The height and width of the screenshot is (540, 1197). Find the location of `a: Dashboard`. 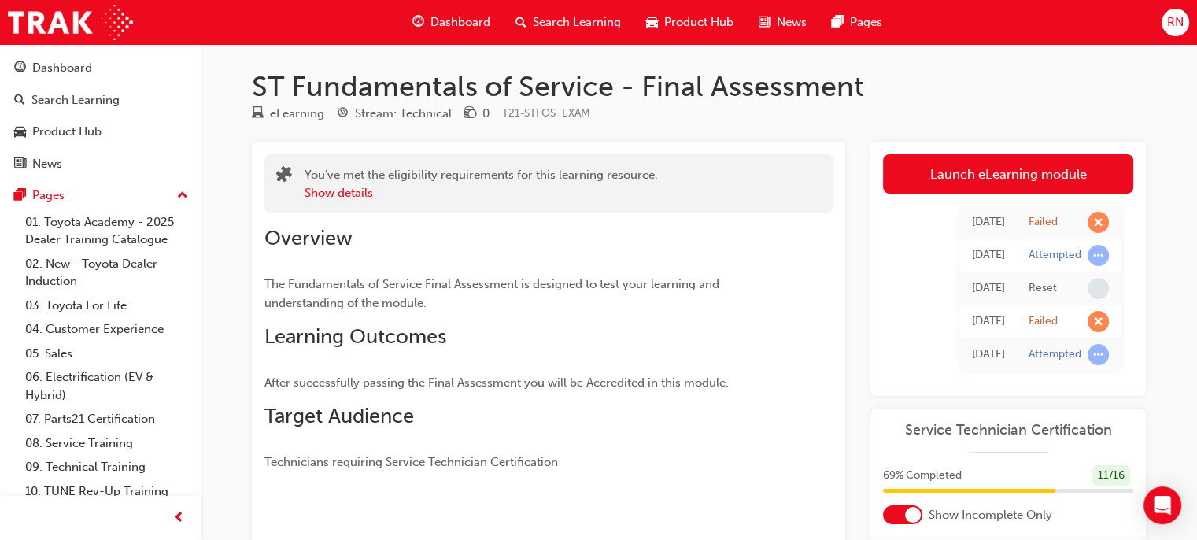

a: Dashboard is located at coordinates (100, 68).